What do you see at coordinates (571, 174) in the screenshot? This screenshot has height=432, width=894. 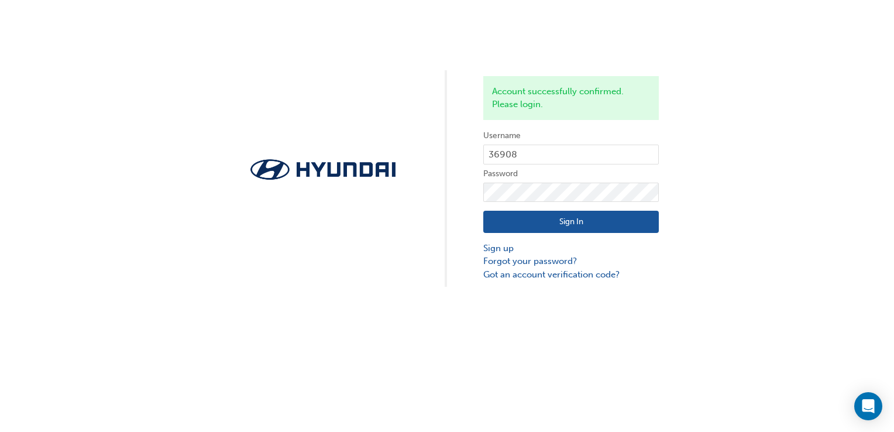 I see `label: Password` at bounding box center [571, 174].